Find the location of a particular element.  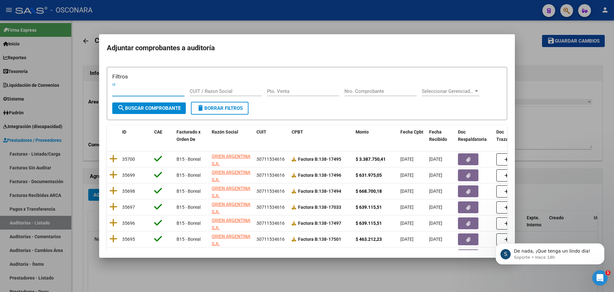

mat-icon: delete is located at coordinates (200, 108).